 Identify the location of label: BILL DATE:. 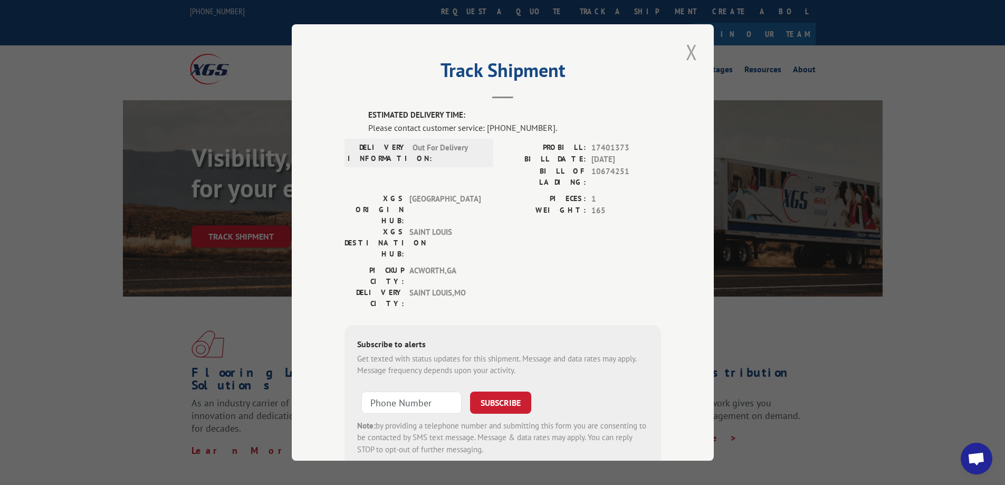
(545, 159).